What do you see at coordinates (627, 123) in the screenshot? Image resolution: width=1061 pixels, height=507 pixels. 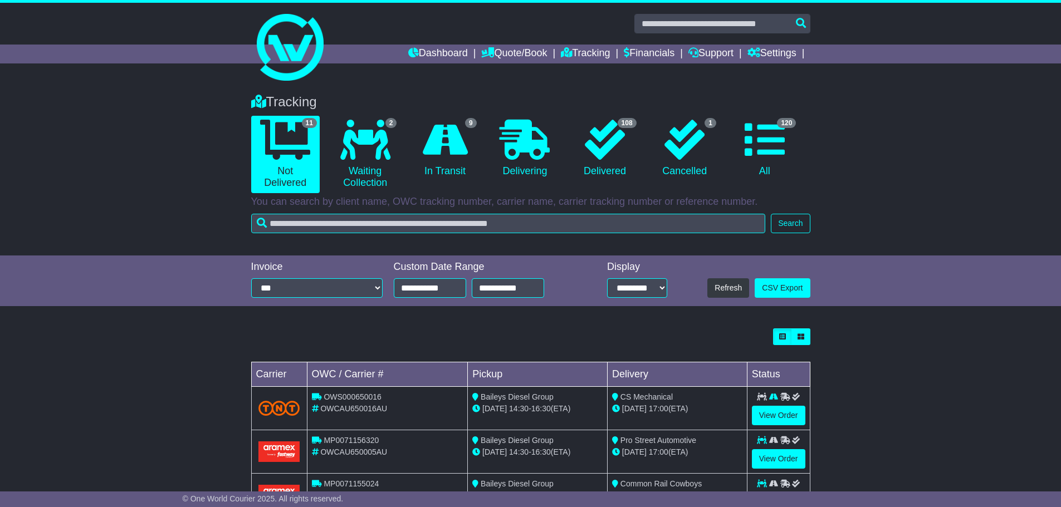 I see `span: 108` at bounding box center [627, 123].